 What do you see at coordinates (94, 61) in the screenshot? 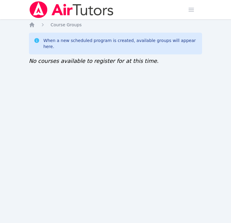
I see `span: No courses available to register for at this time.` at bounding box center [94, 61].